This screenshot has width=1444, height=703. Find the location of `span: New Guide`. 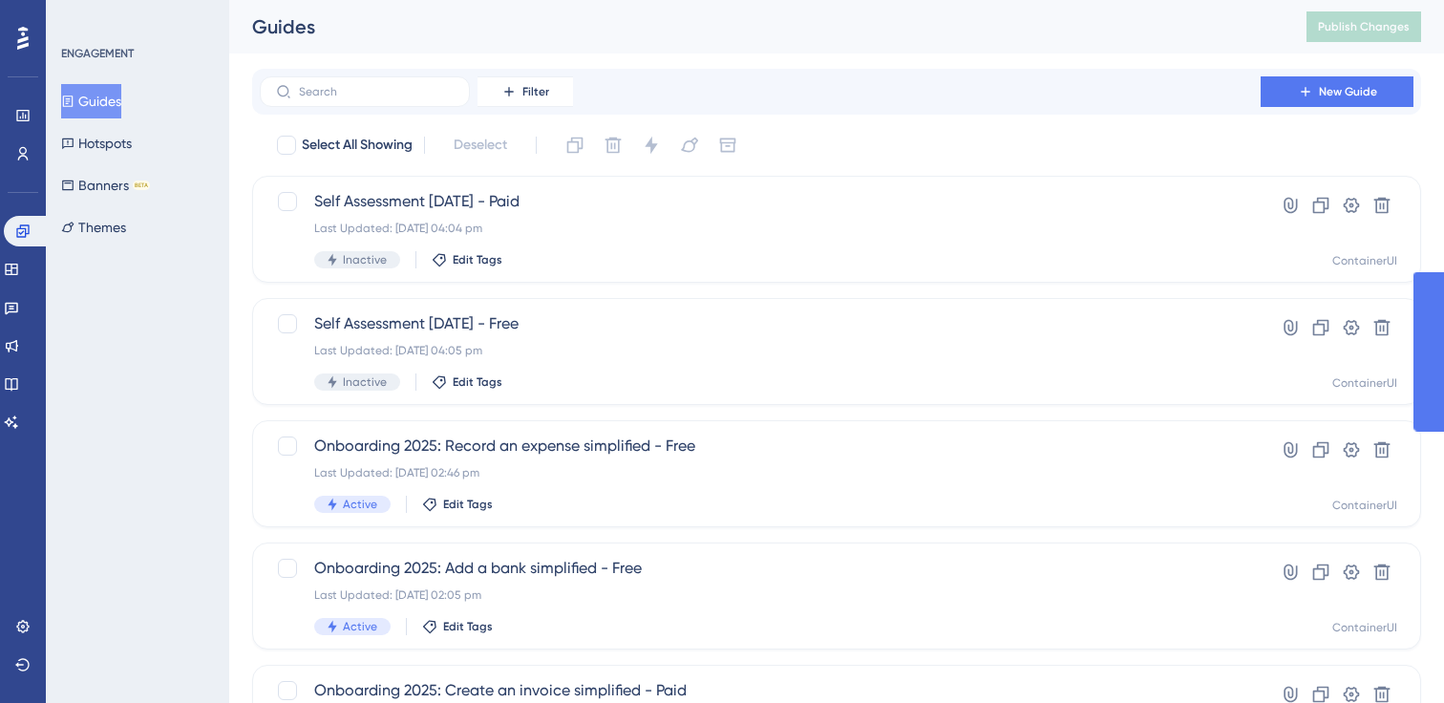

span: New Guide is located at coordinates (1348, 92).